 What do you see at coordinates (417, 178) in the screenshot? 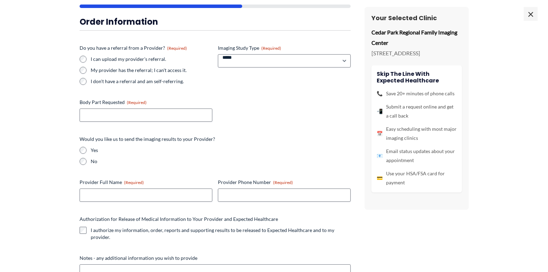
I see `li: Use your HSA/FSA card for payment` at bounding box center [417, 178].